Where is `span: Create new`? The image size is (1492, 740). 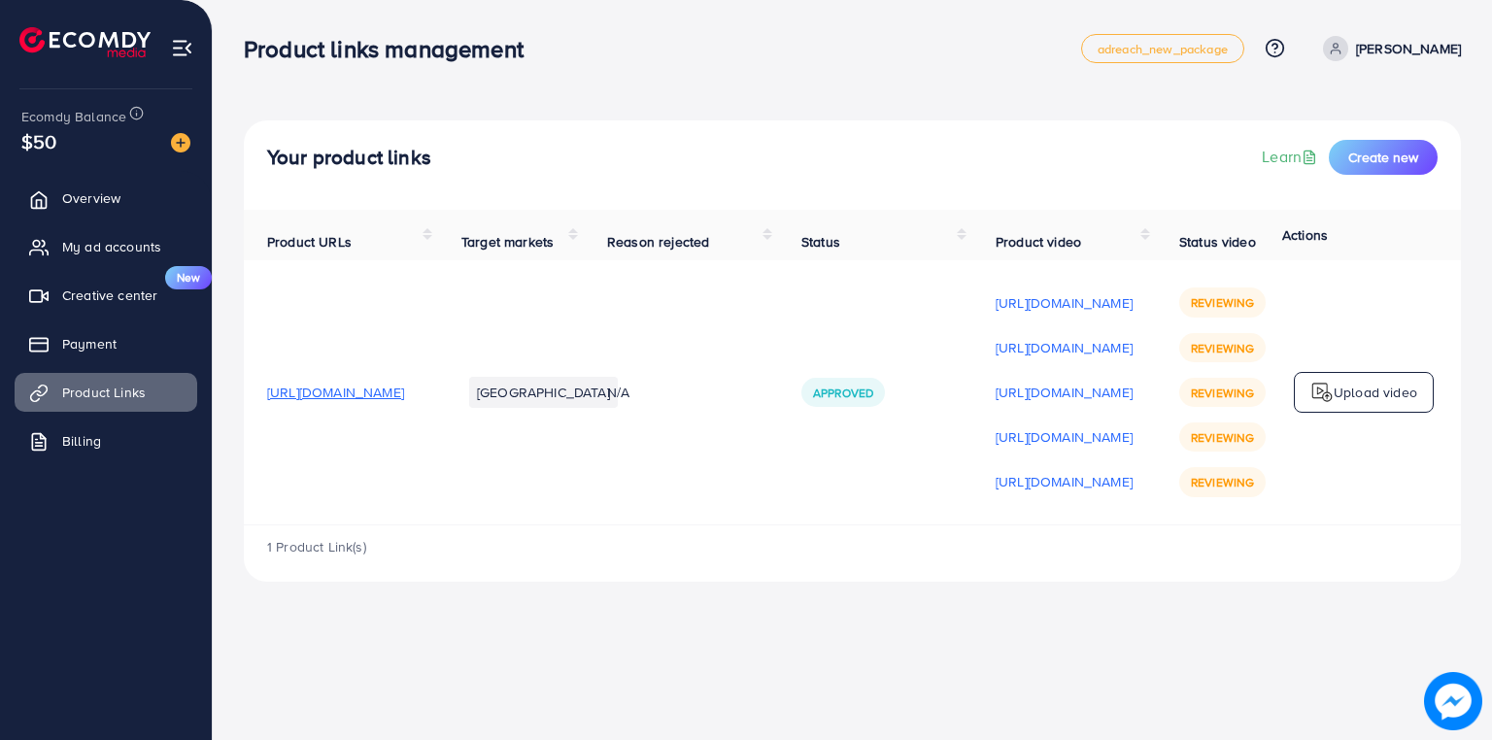 span: Create new is located at coordinates (1383, 157).